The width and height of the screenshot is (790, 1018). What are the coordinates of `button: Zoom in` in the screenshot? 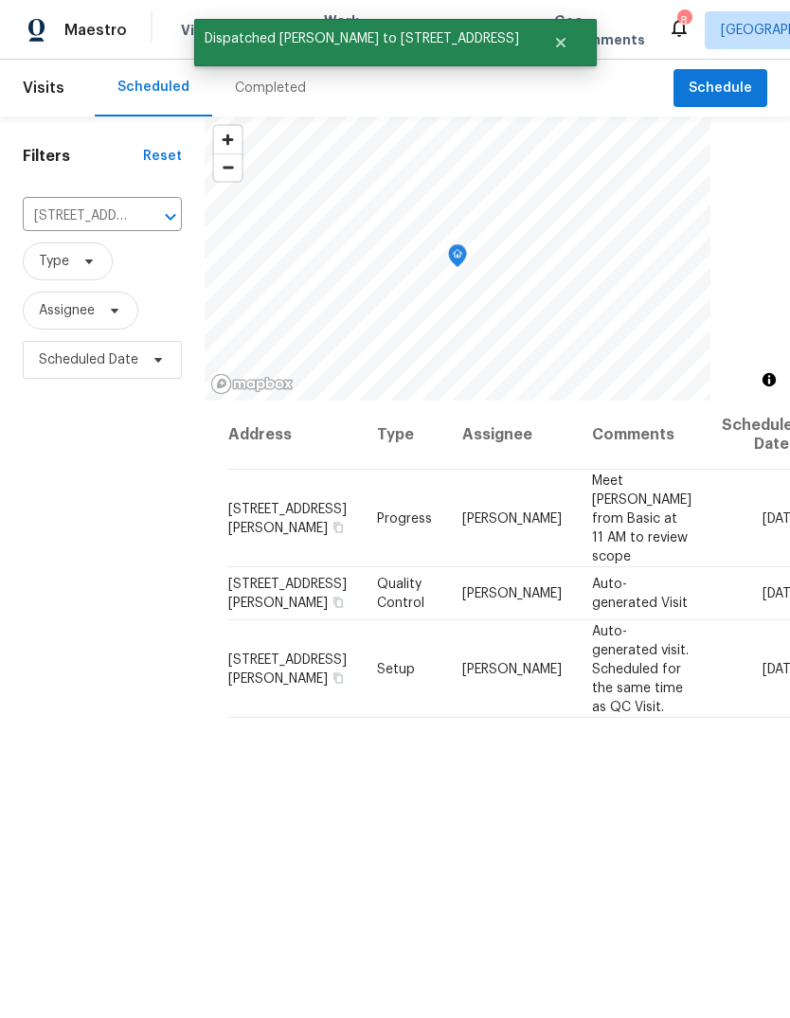 It's located at (227, 139).